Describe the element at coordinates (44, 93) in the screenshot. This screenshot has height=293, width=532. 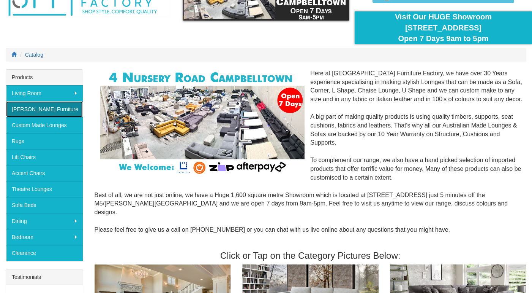
I see `a: Living Room` at that location.